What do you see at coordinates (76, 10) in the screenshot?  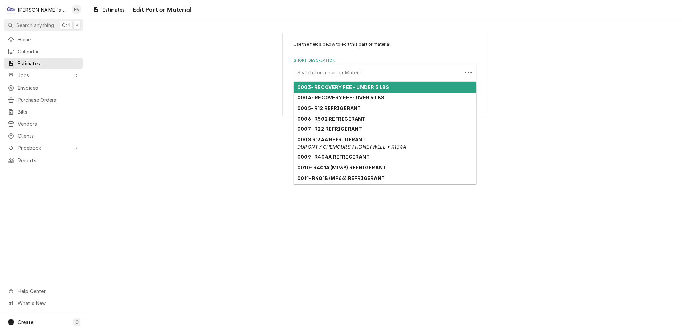 I see `div: Korey Austin's Avatar` at bounding box center [76, 10].